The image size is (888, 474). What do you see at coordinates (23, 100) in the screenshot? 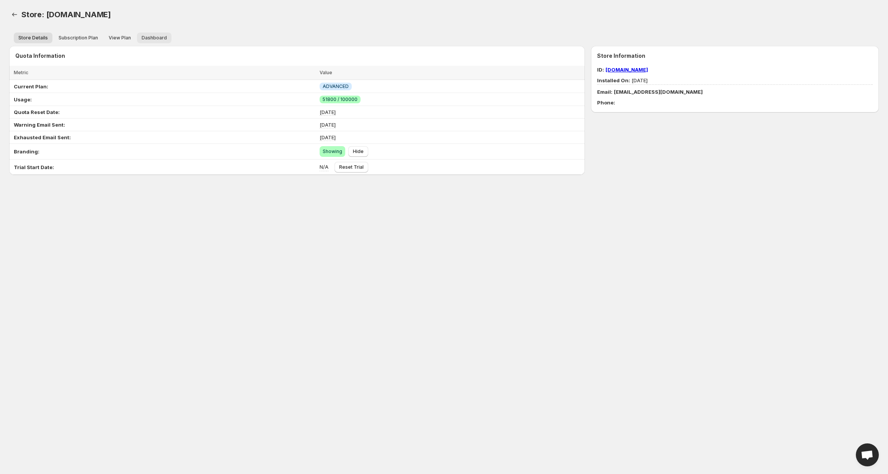
I see `strong: Usage:` at bounding box center [23, 100].